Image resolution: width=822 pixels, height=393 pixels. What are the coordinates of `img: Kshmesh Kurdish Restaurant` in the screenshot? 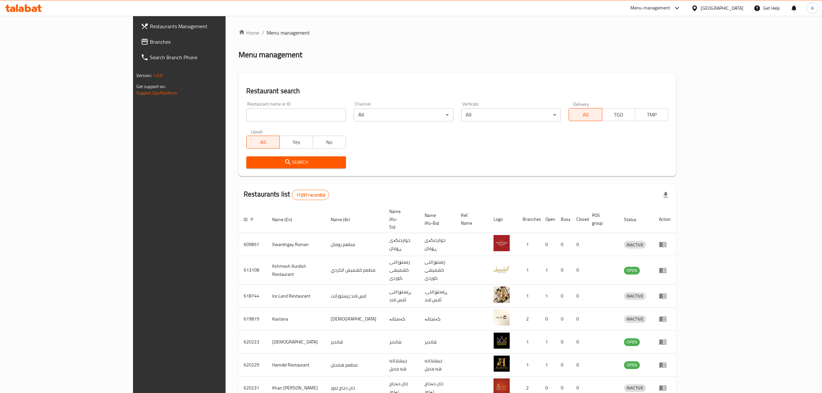 It's located at (501, 269).